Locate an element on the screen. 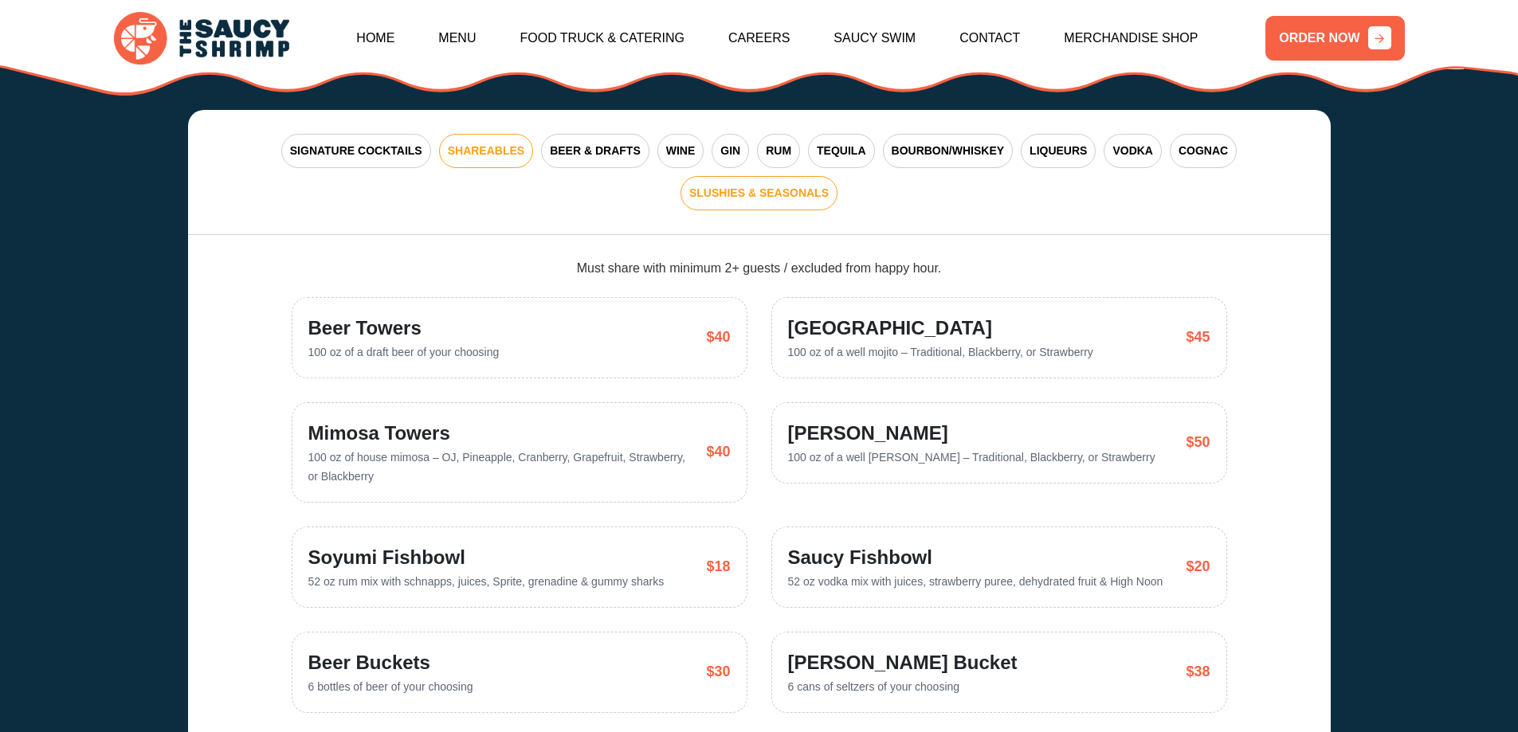 The image size is (1518, 732). span: VODKA is located at coordinates (1132, 151).